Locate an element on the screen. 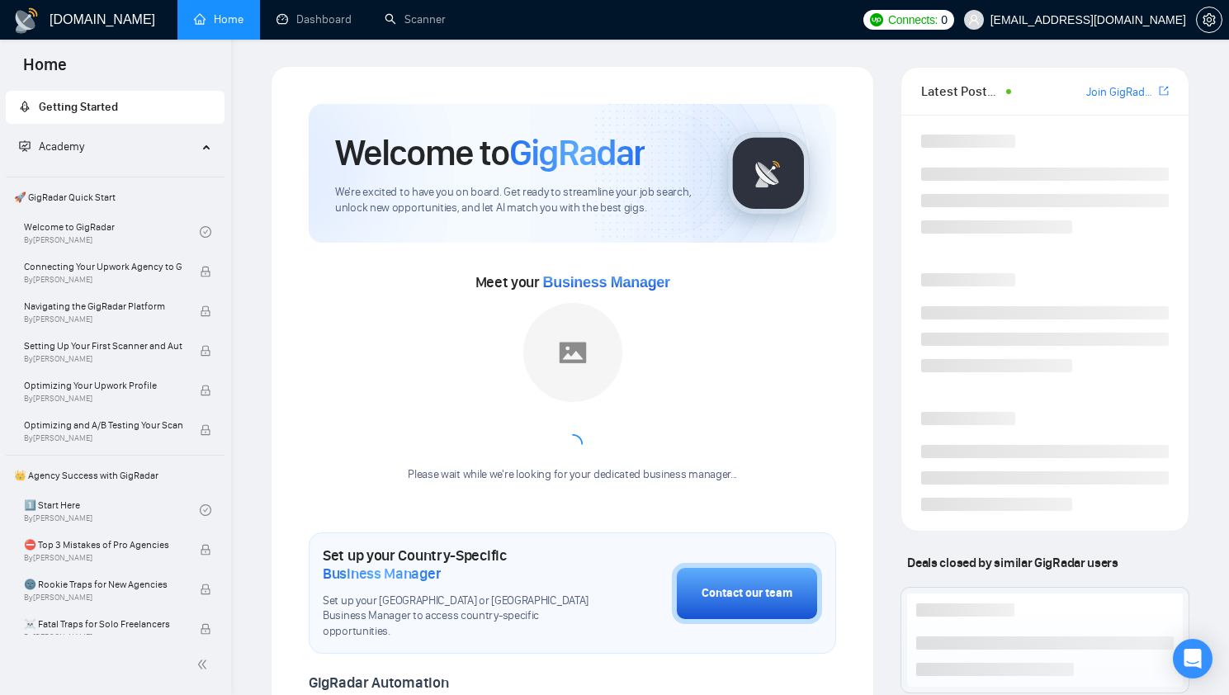 This screenshot has width=1229, height=695. span: ☠️ Fatal Traps for Solo Freelancers is located at coordinates (103, 624).